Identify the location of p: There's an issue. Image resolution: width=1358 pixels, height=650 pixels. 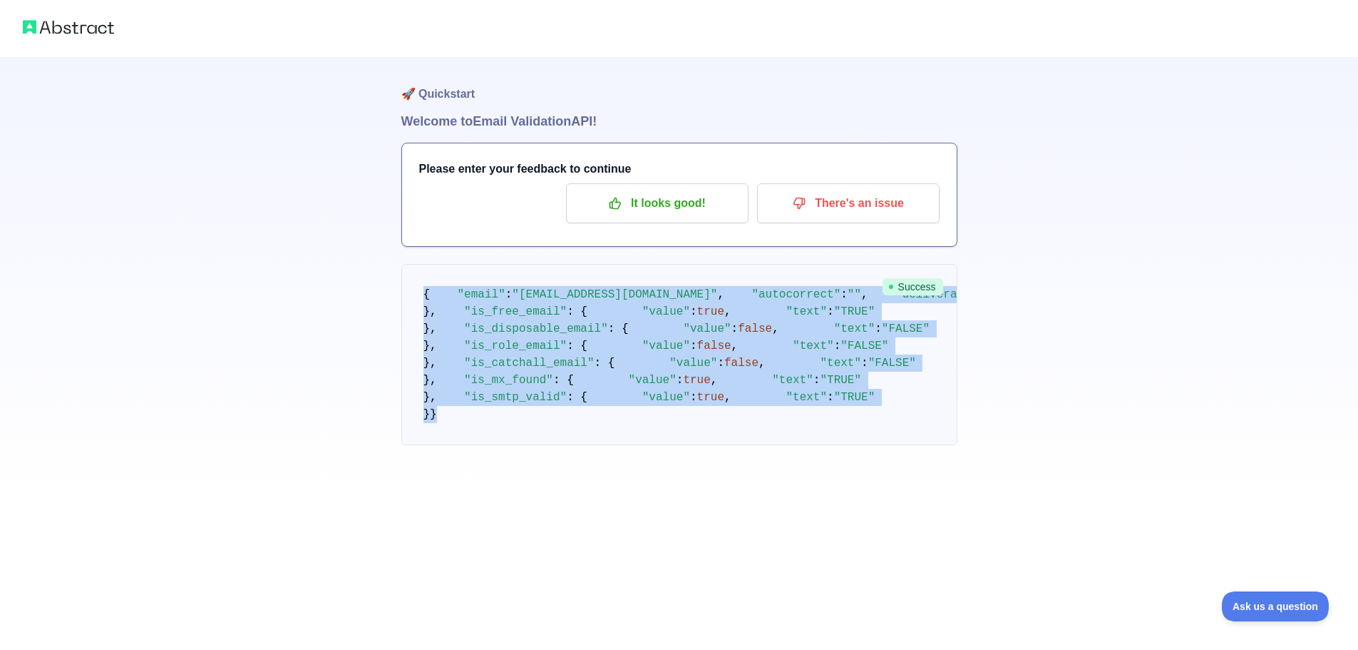
(849, 203).